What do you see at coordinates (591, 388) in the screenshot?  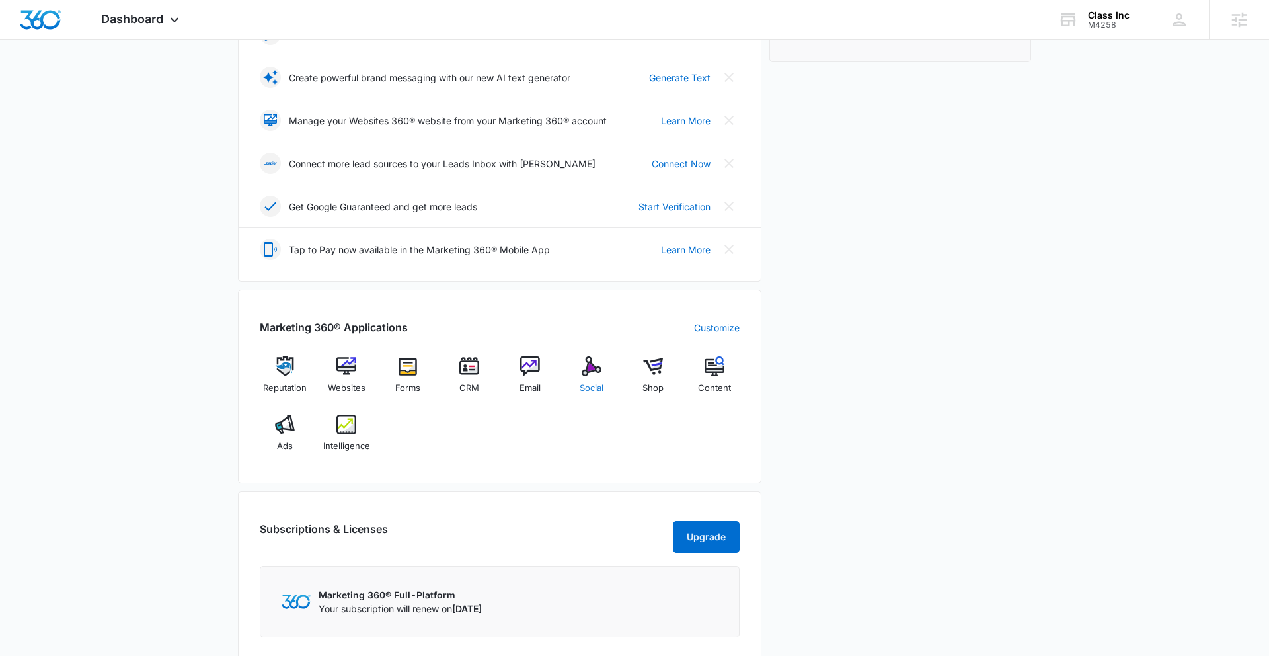 I see `span: Social` at bounding box center [591, 388].